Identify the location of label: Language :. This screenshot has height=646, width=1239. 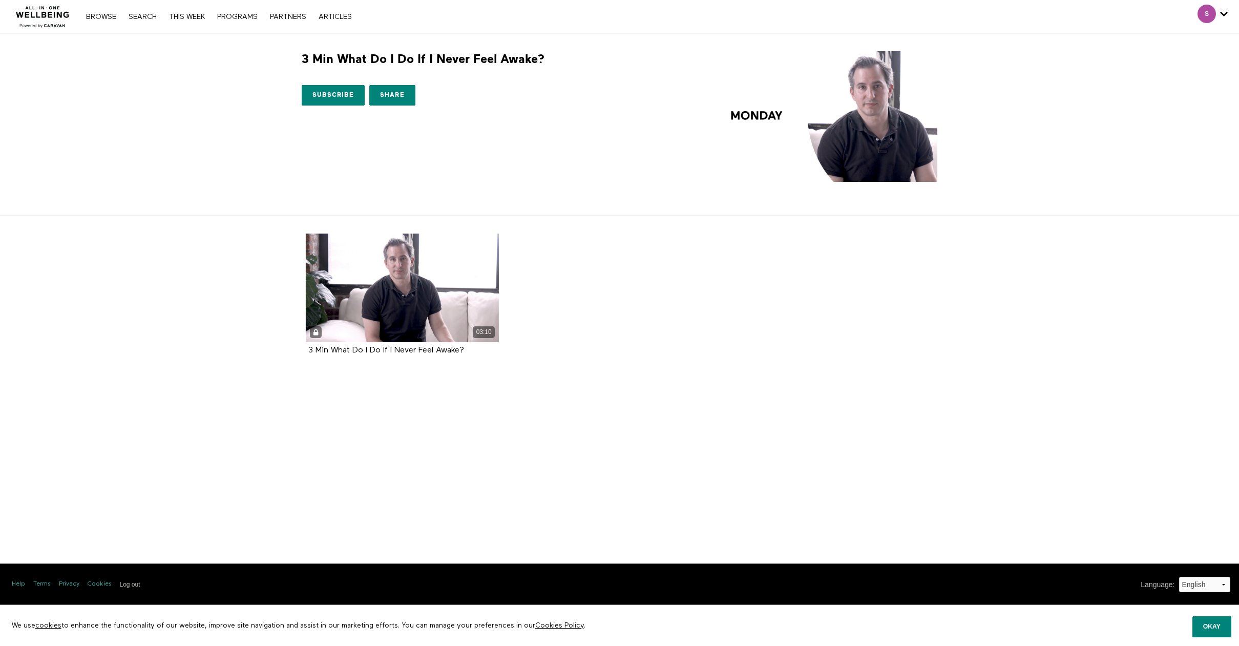
(1158, 584).